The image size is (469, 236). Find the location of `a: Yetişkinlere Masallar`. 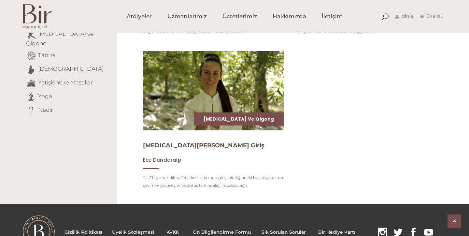

a: Yetişkinlere Masallar is located at coordinates (65, 82).